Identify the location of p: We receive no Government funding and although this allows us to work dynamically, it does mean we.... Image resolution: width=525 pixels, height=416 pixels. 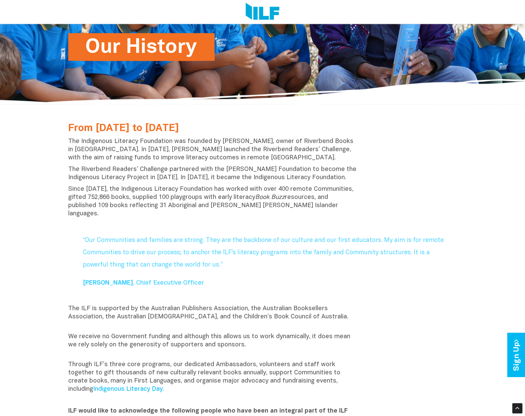
(213, 345).